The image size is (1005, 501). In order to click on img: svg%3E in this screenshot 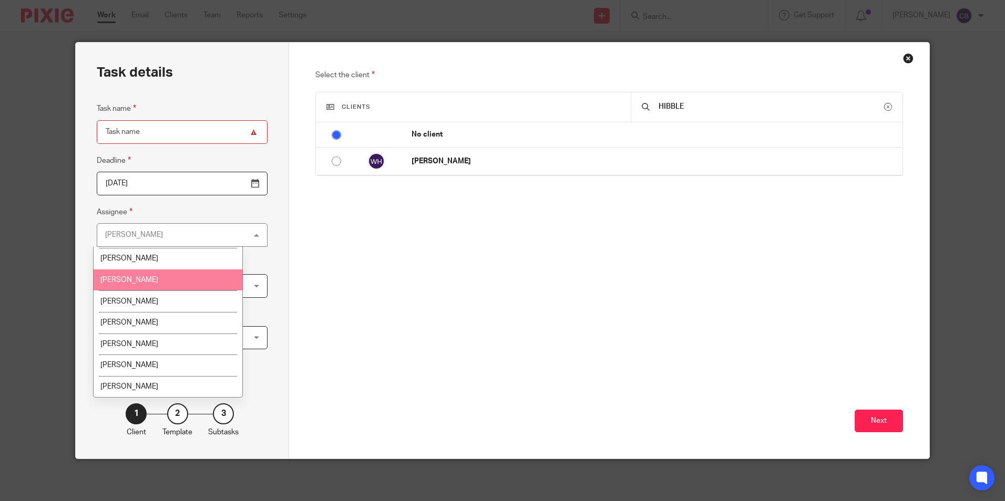, I will do `click(376, 161)`.